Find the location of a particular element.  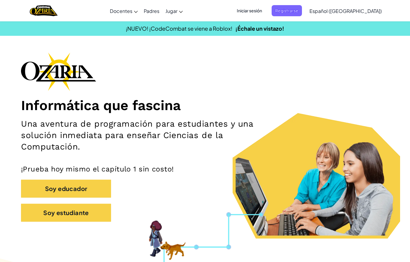

p: ¡Prueba hoy mismo el capítulo 1 sin costo! is located at coordinates (205, 169).